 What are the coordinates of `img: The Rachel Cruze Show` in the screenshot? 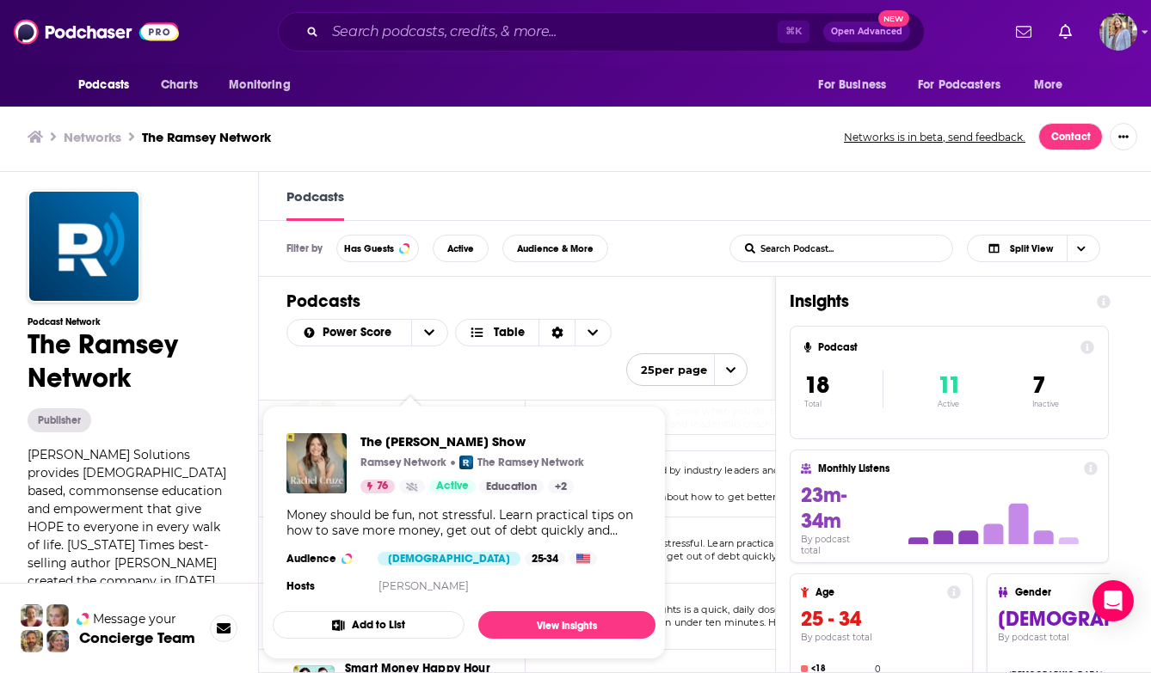 It's located at (316, 464).